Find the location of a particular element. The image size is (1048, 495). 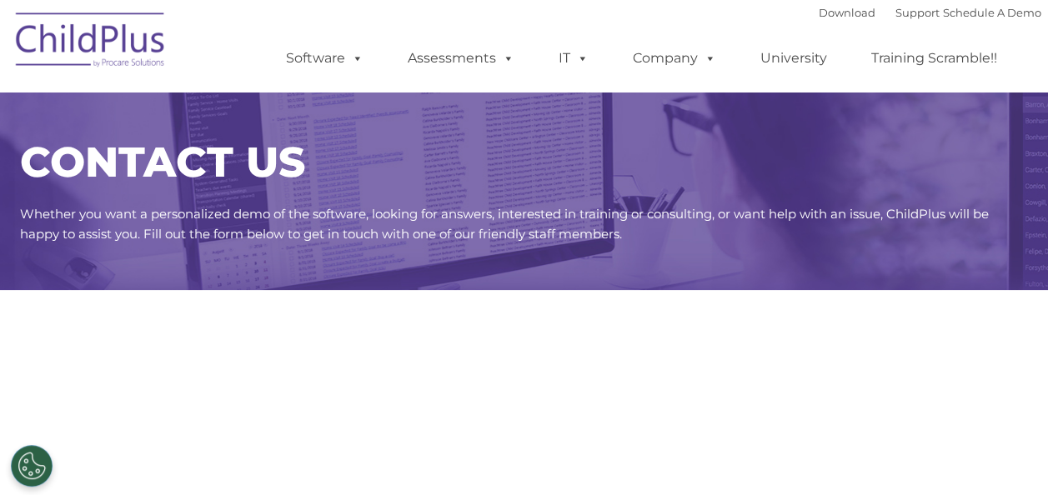

a: Assessments is located at coordinates (461, 58).